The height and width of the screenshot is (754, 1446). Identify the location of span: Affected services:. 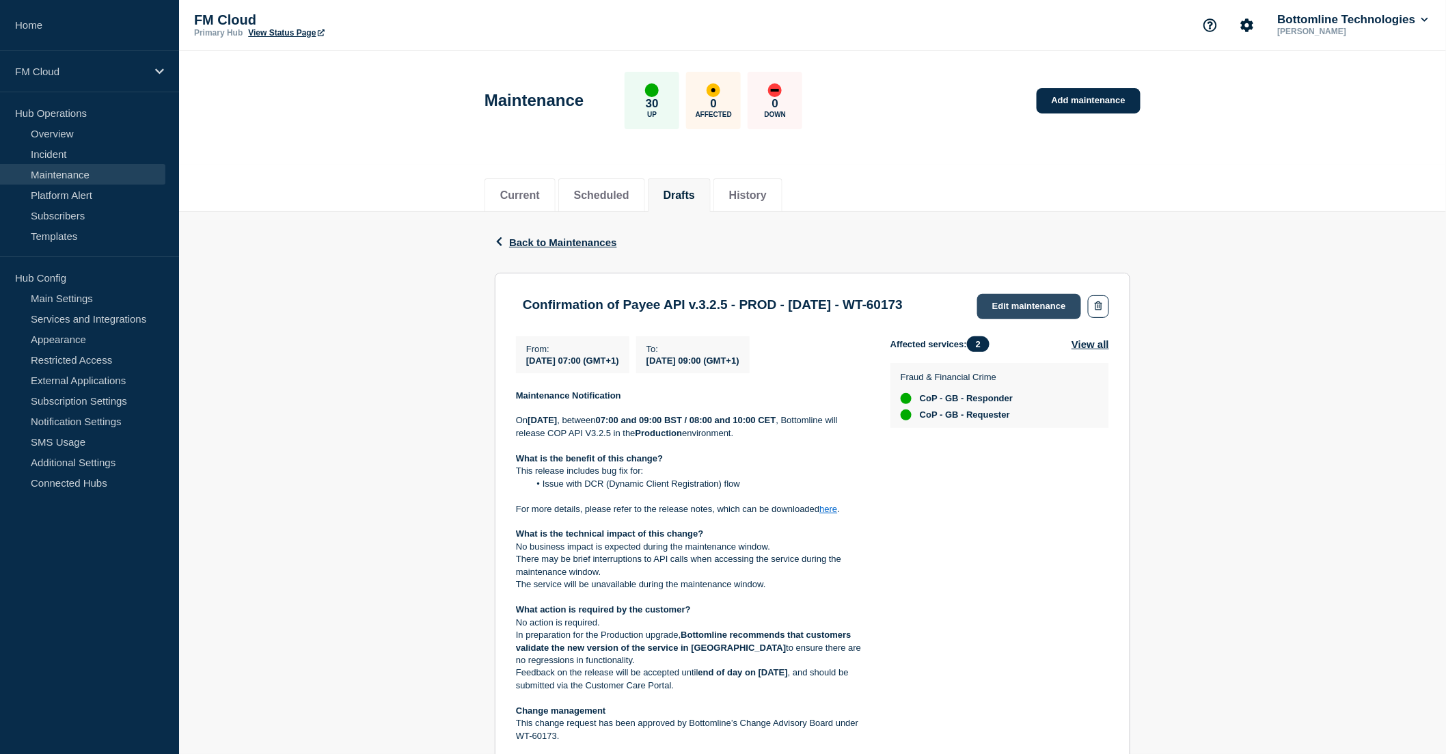
(943, 344).